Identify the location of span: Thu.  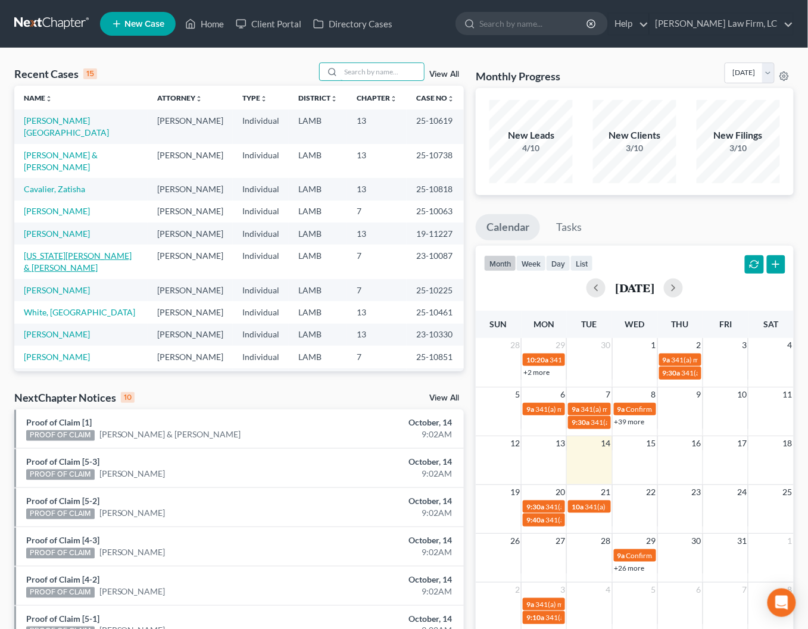
(680, 324).